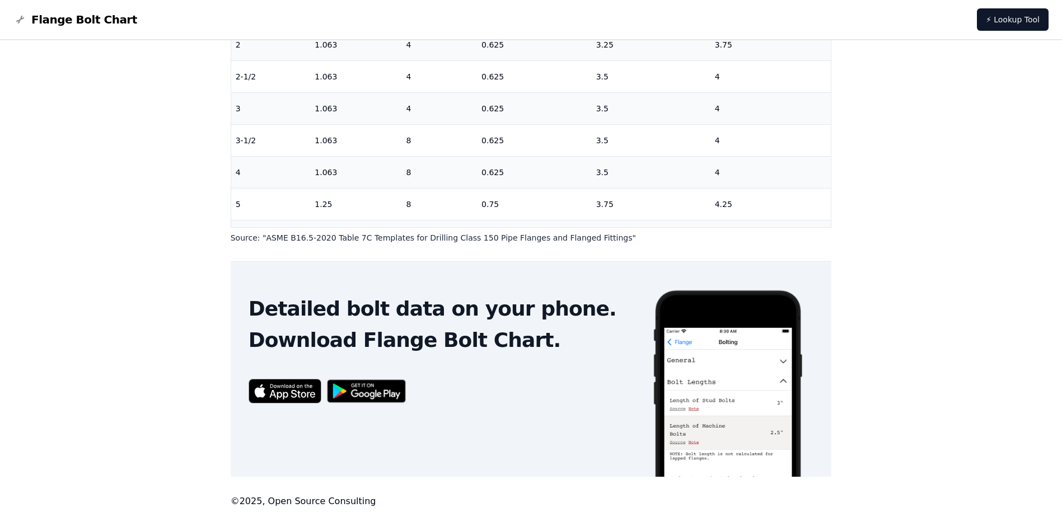 Image resolution: width=1062 pixels, height=517 pixels. Describe the element at coordinates (20, 20) in the screenshot. I see `img: Flange Bolt Chart Logo` at that location.